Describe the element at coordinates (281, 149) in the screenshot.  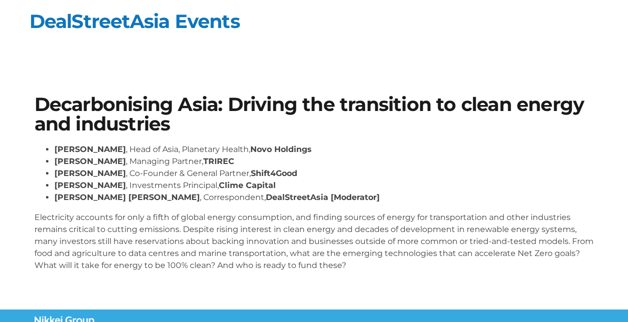
I see `strong: Novo Holdings` at that location.